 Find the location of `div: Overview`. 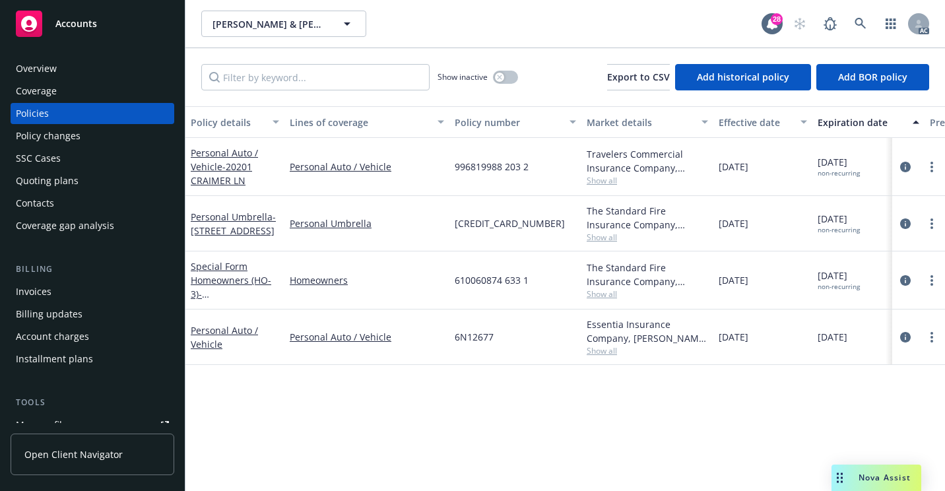

div: Overview is located at coordinates (36, 69).